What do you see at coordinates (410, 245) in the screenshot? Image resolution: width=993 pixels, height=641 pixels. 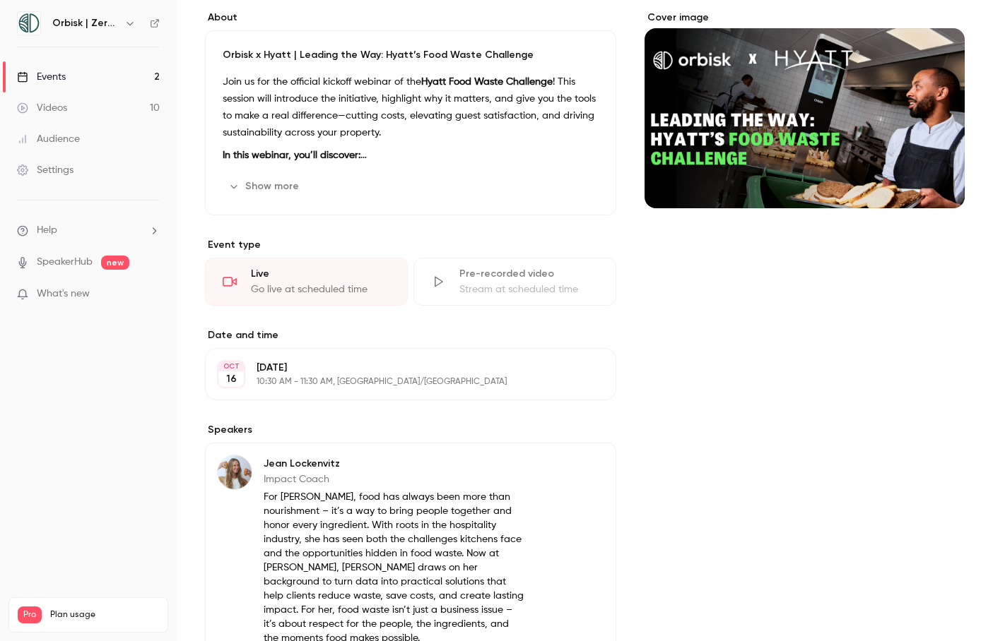 I see `p: Event type` at bounding box center [410, 245].